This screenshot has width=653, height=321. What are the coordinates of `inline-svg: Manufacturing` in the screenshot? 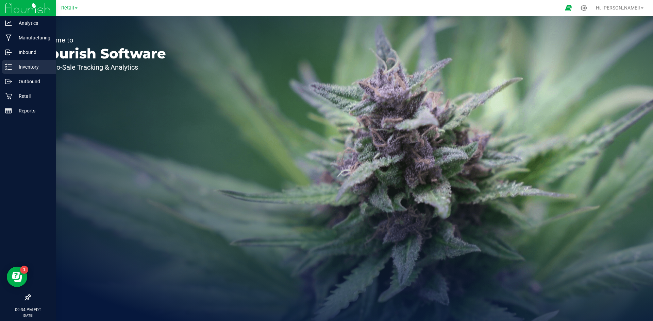 It's located at (9, 38).